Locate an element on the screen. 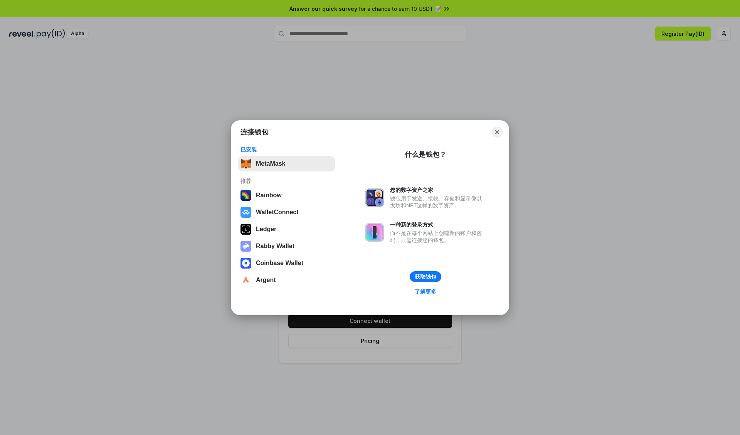 This screenshot has width=740, height=435. div: Rabby Wallet is located at coordinates (275, 246).